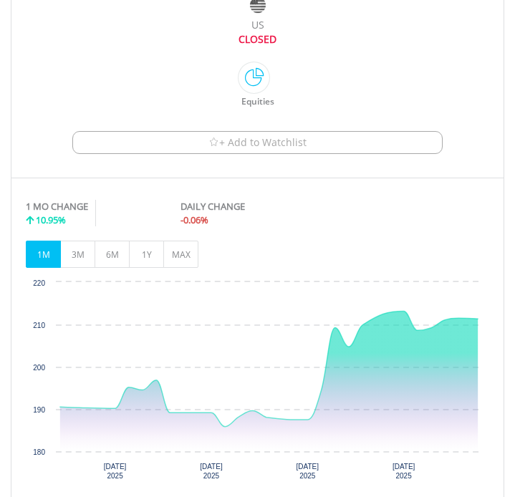 The height and width of the screenshot is (497, 515). What do you see at coordinates (77, 254) in the screenshot?
I see `button: 3M` at bounding box center [77, 254].